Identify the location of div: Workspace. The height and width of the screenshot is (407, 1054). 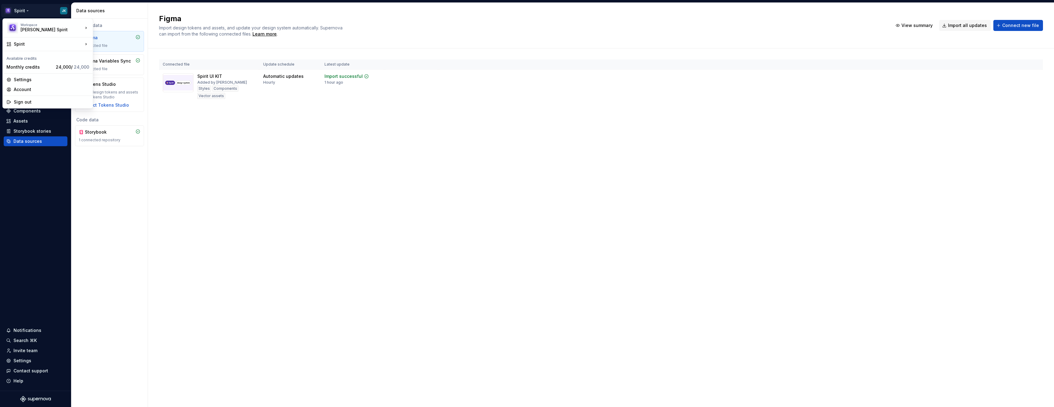
(52, 25).